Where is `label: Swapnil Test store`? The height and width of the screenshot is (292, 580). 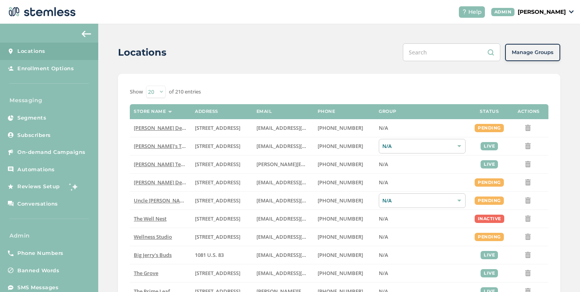
label: Swapnil Test store is located at coordinates (160, 164).